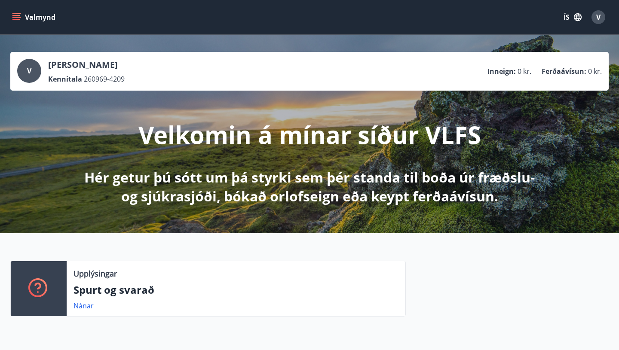 The width and height of the screenshot is (619, 350). Describe the element at coordinates (598, 17) in the screenshot. I see `button: V` at that location.